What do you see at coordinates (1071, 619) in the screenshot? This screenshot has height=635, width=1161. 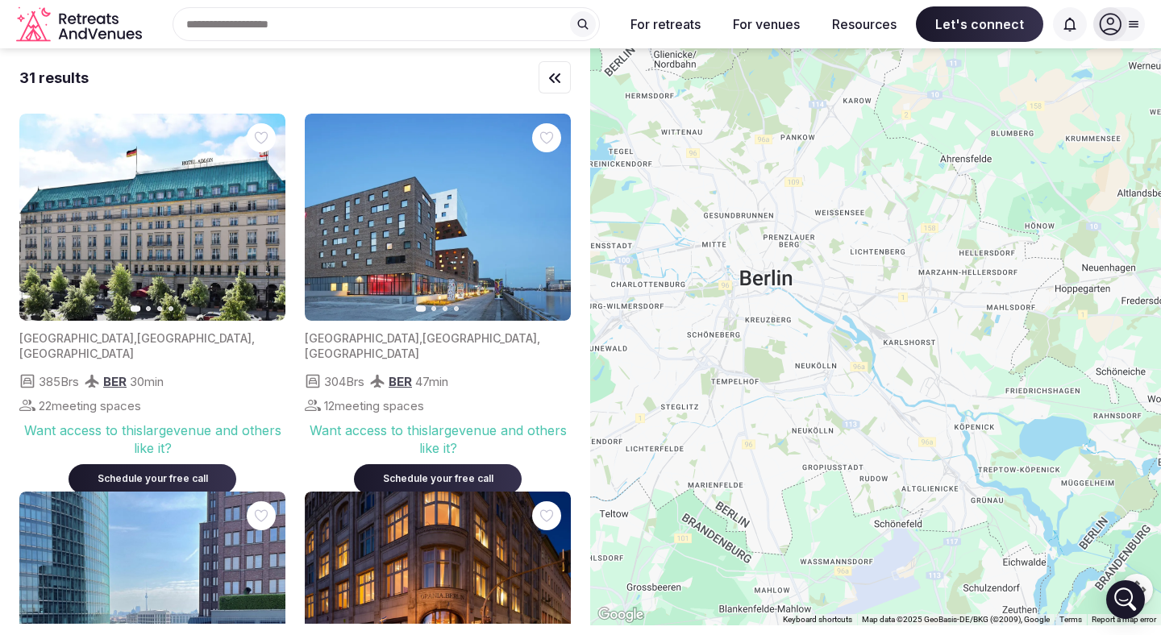 I see `a: Terms (opens in new tab)` at bounding box center [1071, 619].